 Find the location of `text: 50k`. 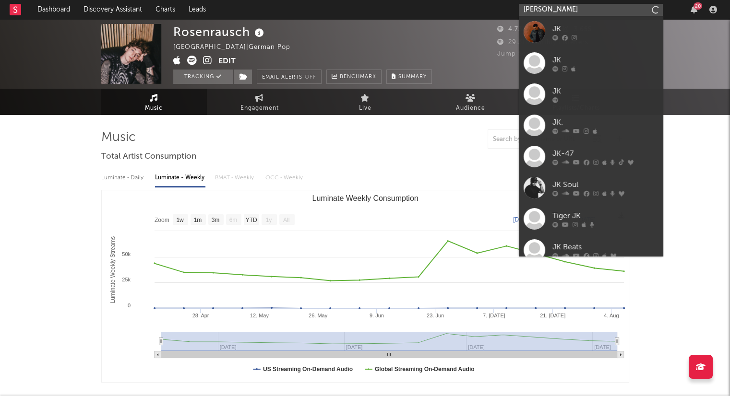

text: 50k is located at coordinates (126, 254).